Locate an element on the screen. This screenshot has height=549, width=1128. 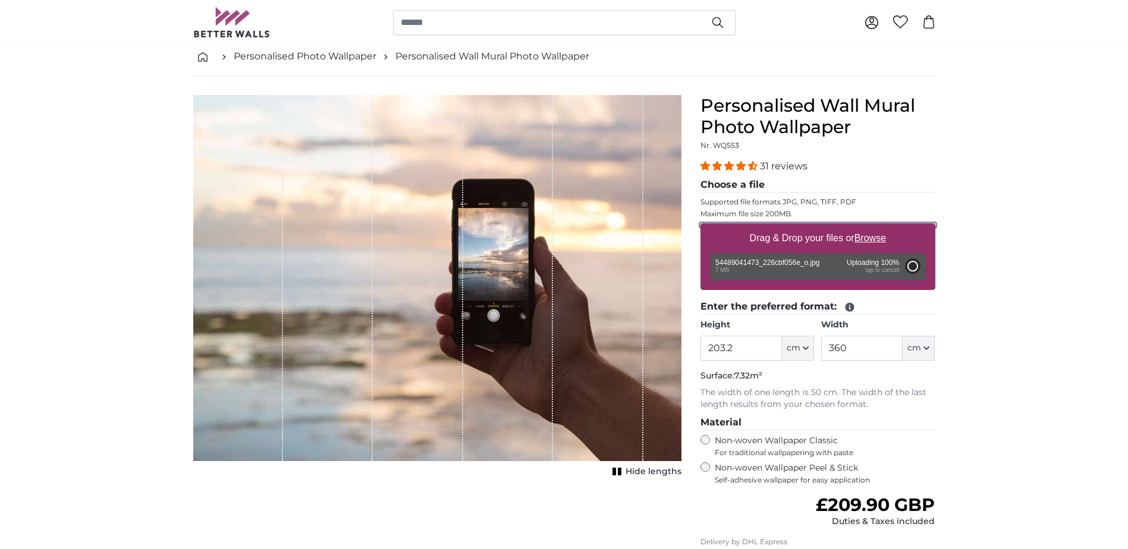
span: For traditional wallpapering with paste is located at coordinates (824, 453).